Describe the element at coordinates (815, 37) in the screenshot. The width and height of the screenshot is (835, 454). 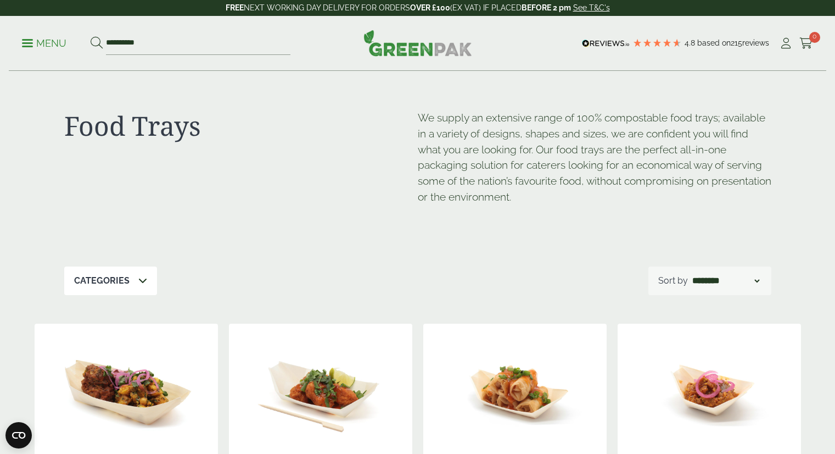
I see `span: 0` at that location.